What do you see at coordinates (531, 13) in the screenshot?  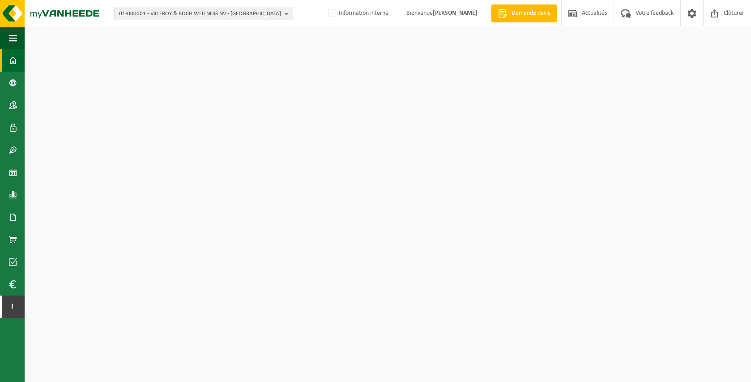 I see `span: Demande devis` at bounding box center [531, 13].